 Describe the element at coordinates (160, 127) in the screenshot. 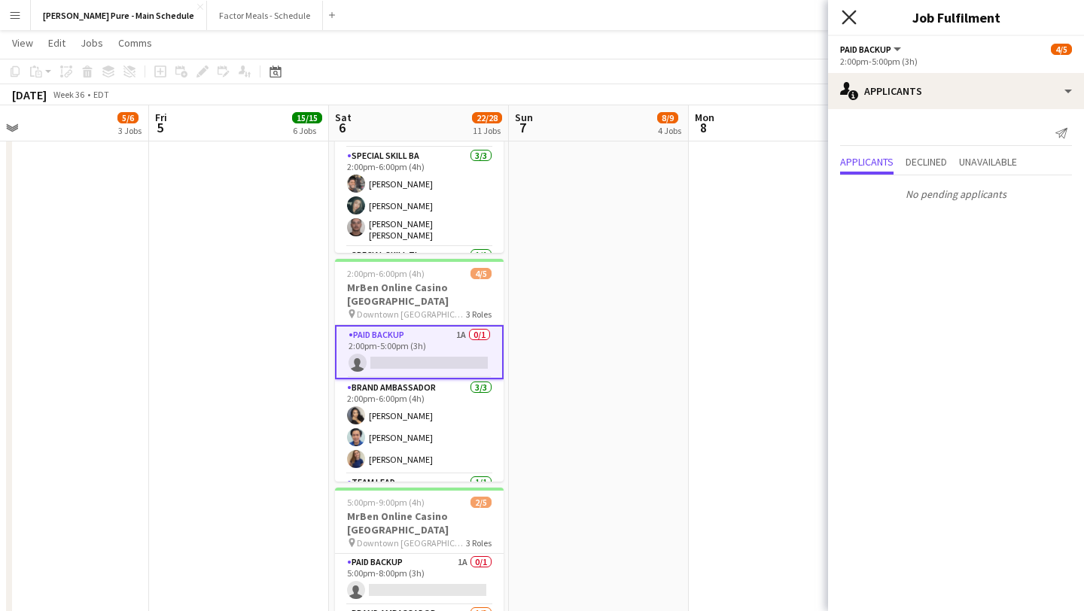

I see `span: 5` at that location.